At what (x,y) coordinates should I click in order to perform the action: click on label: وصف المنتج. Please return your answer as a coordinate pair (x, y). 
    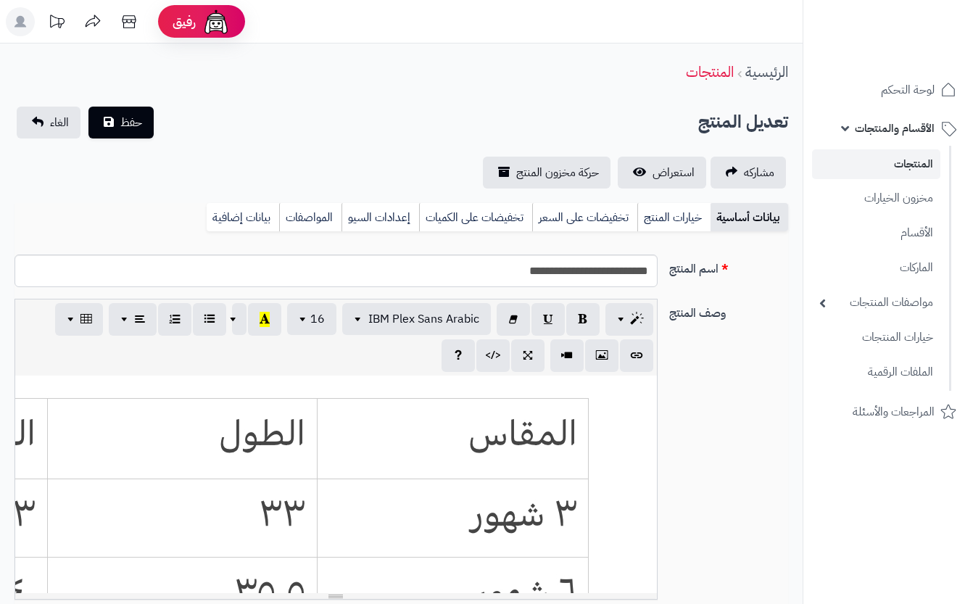
    Looking at the image, I should click on (729, 310).